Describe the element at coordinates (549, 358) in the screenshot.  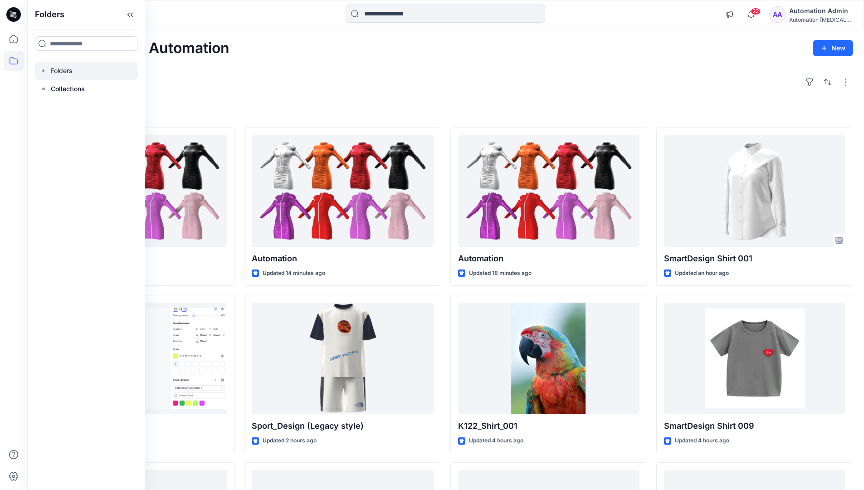
I see `a: K122_Shirt_001` at that location.